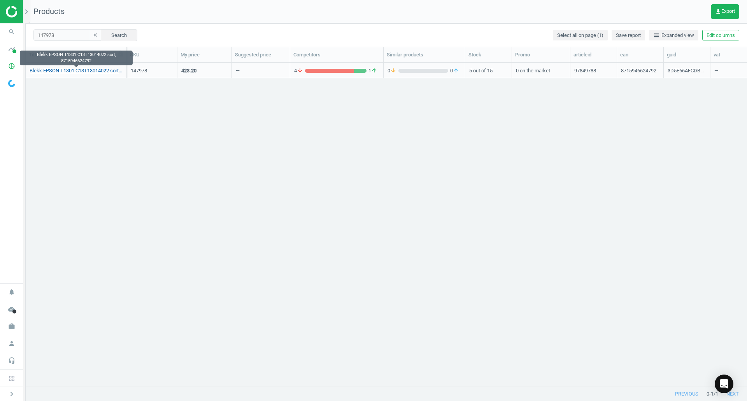 This screenshot has width=747, height=401. I want to click on i: cloud_done, so click(12, 309).